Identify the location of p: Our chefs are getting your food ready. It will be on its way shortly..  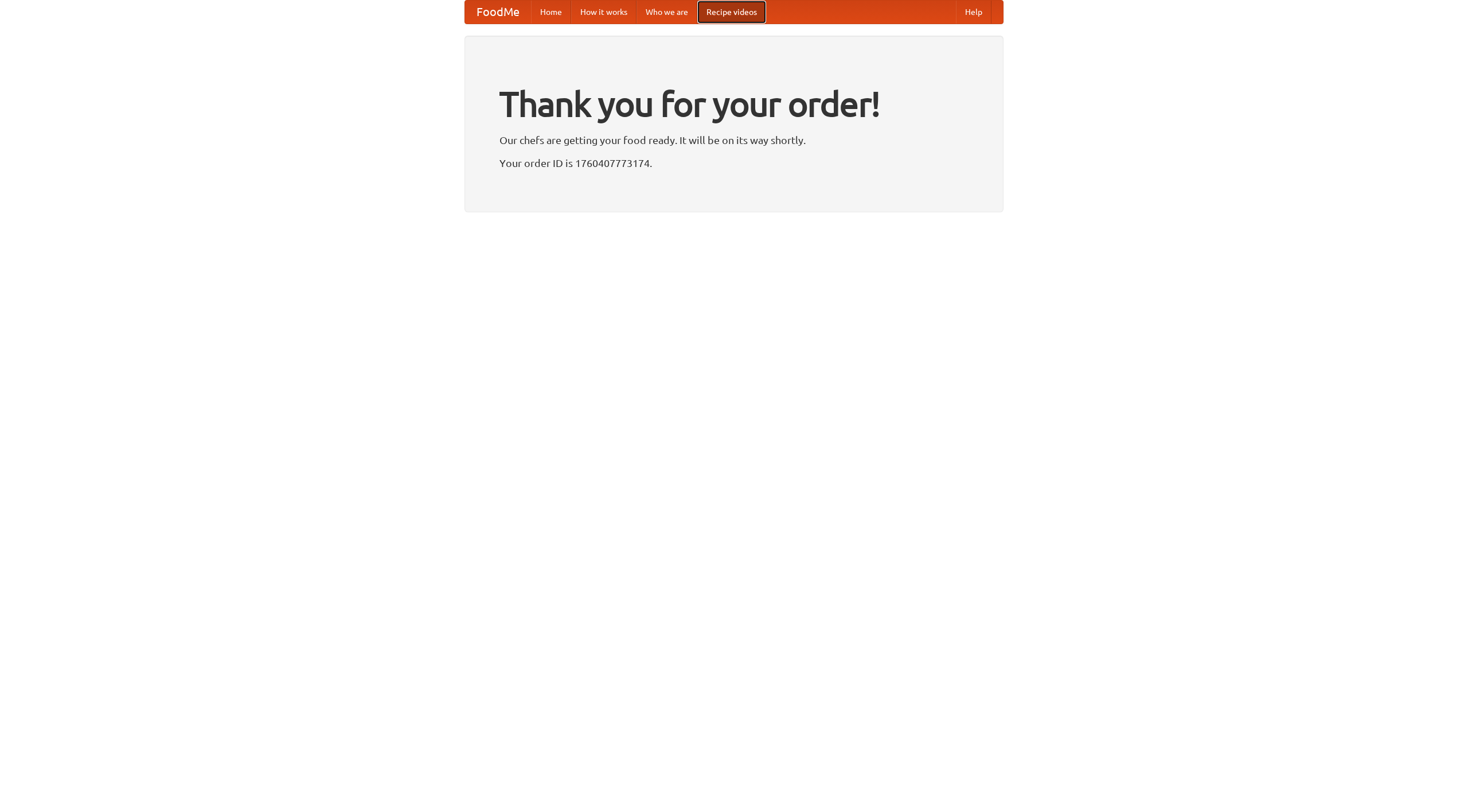
(734, 140).